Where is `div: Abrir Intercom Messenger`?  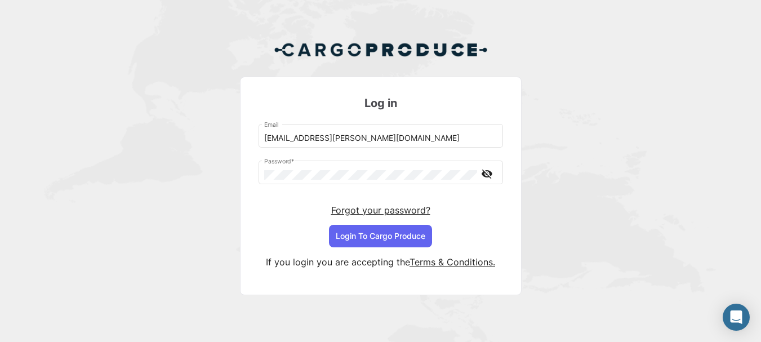 div: Abrir Intercom Messenger is located at coordinates (737, 317).